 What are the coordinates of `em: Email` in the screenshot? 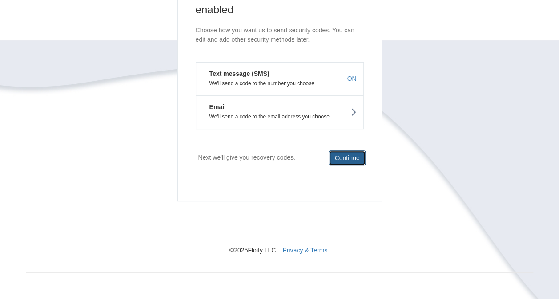 It's located at (214, 107).